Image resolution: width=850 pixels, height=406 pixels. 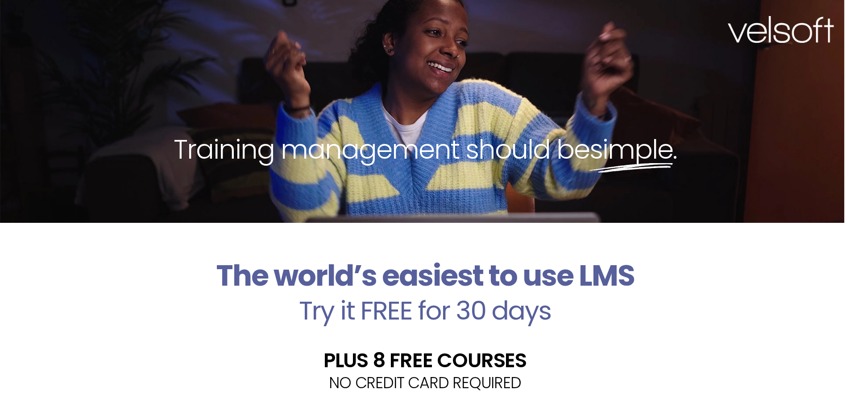 I want to click on h2: NO CREDIT CARD REQUIRED, so click(x=425, y=383).